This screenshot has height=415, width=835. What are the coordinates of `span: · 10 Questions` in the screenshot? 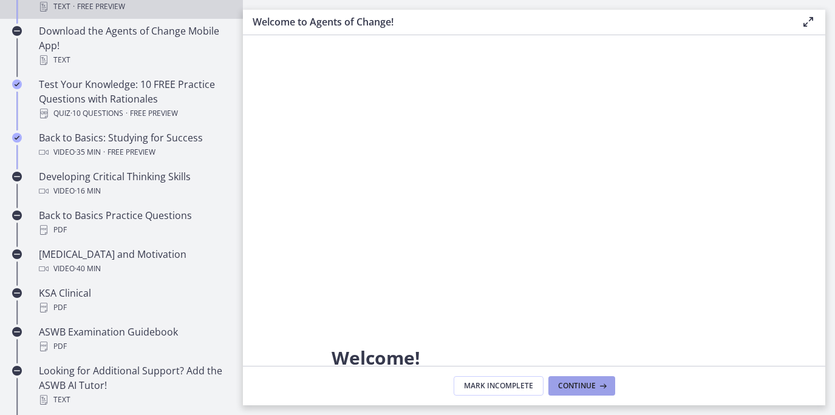 It's located at (97, 114).